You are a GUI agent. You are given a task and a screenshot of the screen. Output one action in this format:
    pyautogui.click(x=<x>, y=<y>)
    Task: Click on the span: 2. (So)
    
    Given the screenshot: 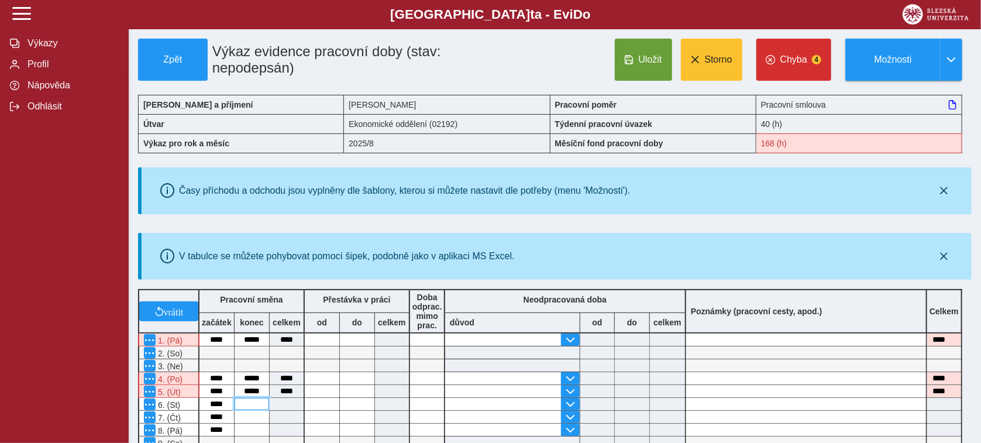 What is the action you would take?
    pyautogui.click(x=169, y=353)
    